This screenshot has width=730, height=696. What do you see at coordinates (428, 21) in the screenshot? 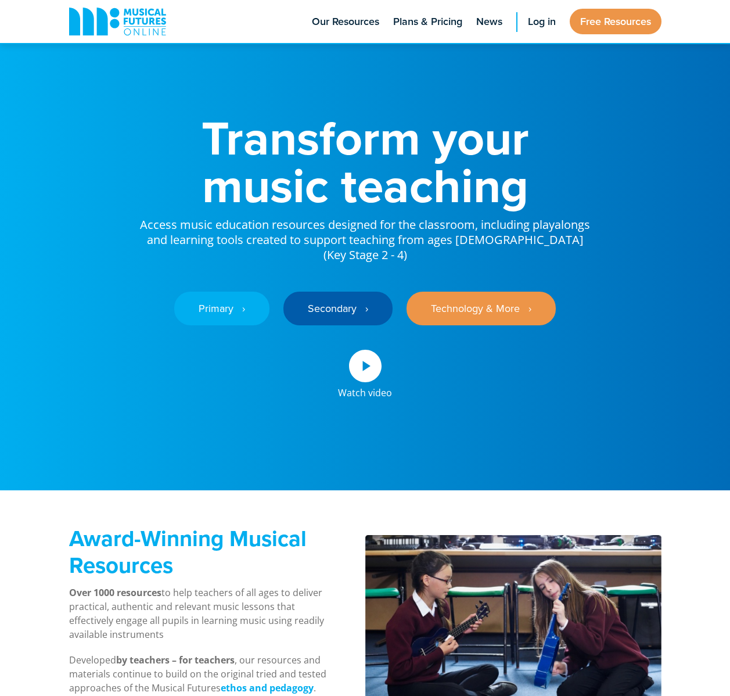
I see `span: Plans & Pricing` at bounding box center [428, 21].